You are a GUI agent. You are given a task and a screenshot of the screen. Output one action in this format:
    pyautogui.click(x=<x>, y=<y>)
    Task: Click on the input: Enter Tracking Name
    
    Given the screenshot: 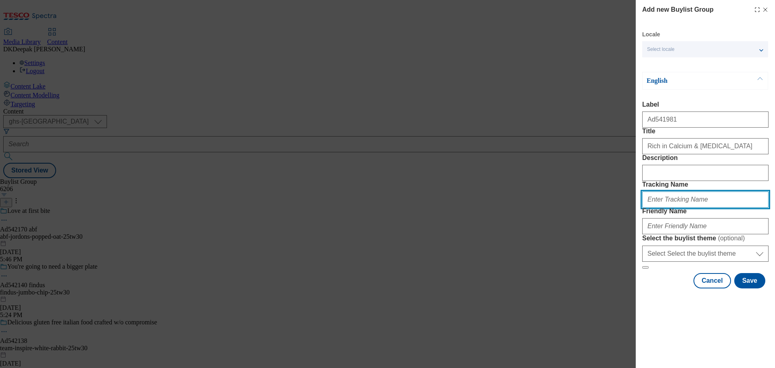 What is the action you would take?
    pyautogui.click(x=705, y=199)
    